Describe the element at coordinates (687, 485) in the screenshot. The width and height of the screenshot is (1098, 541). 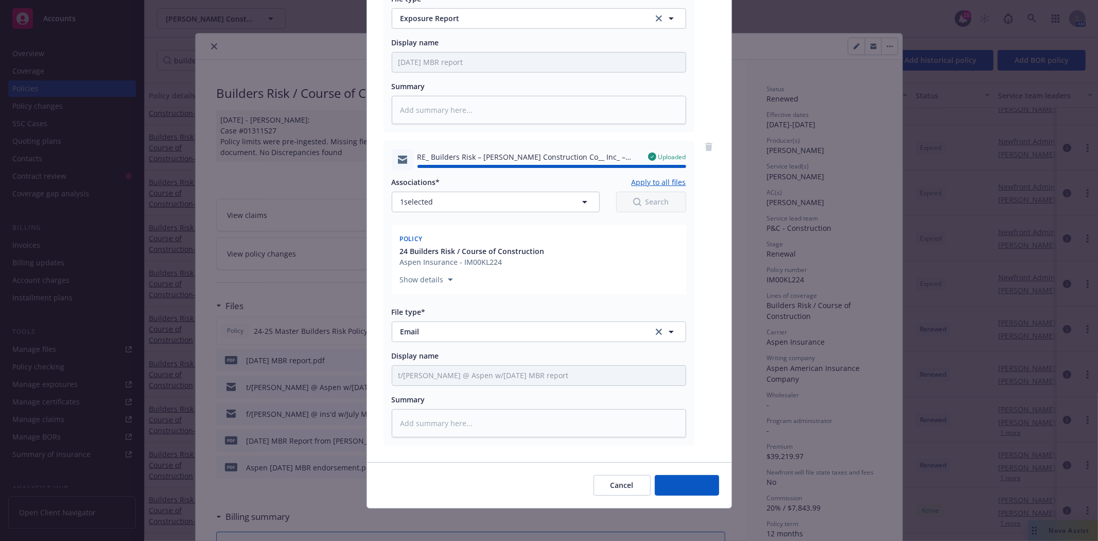
I see `button: Add files` at that location.